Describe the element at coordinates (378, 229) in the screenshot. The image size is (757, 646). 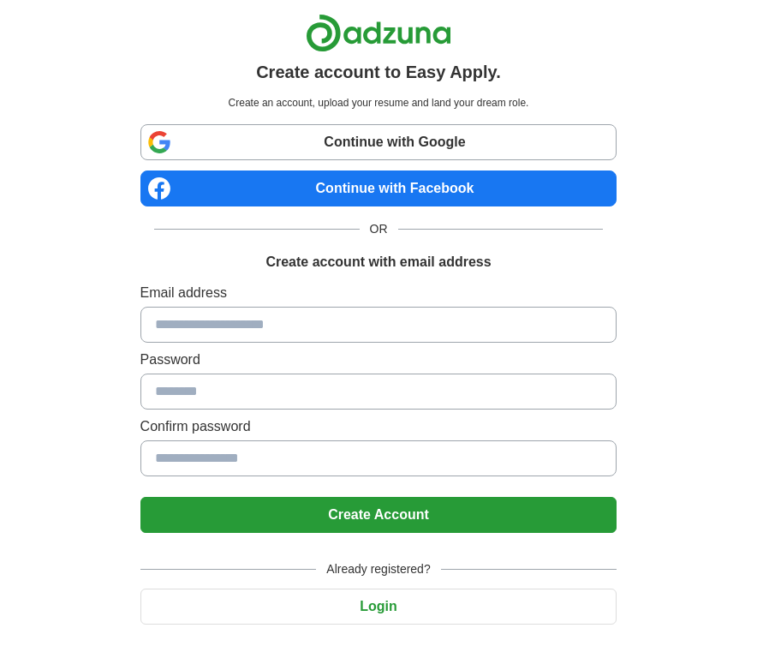
I see `span: OR` at that location.